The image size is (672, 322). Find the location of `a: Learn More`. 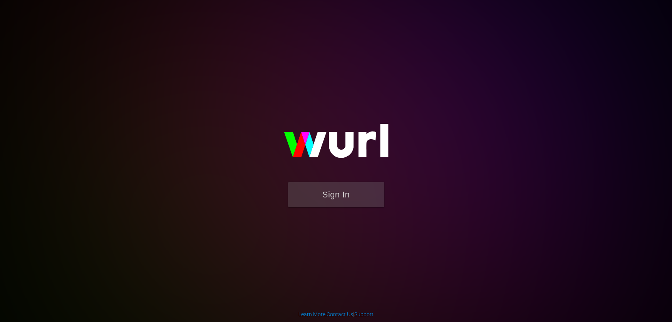

a: Learn More is located at coordinates (312, 314).